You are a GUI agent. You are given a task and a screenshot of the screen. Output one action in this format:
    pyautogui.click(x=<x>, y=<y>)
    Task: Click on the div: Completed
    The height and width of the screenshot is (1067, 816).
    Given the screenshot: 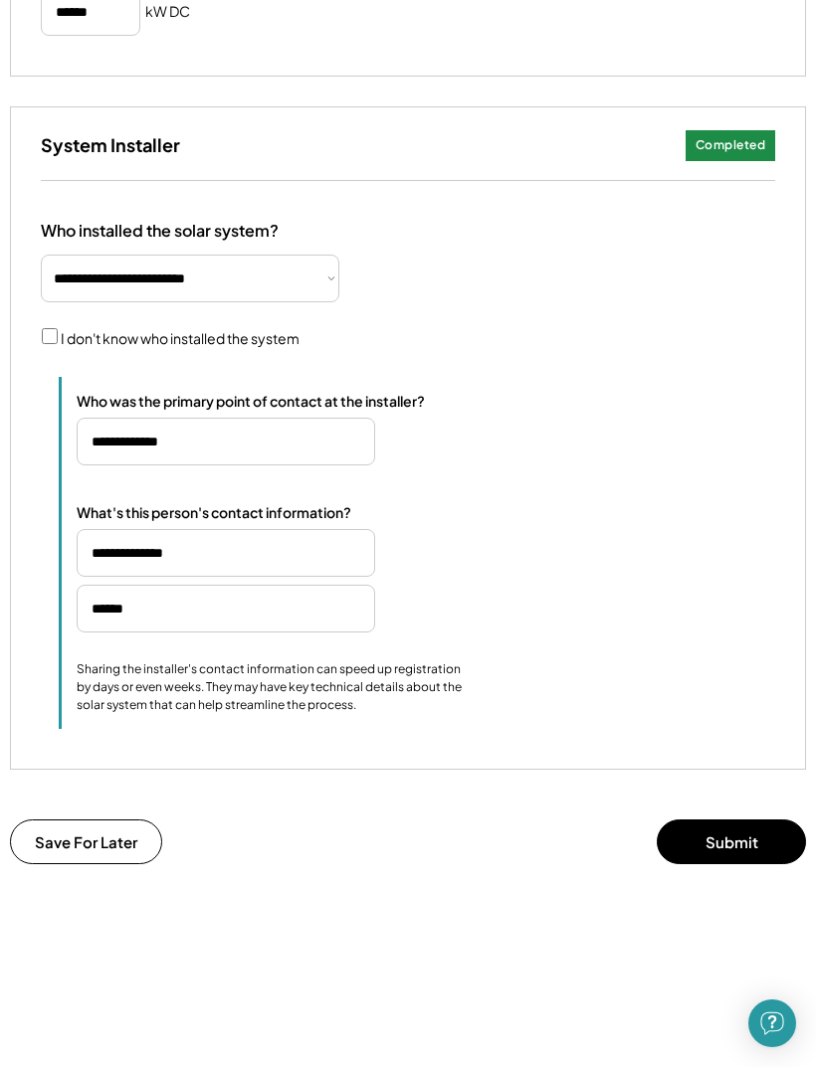 What is the action you would take?
    pyautogui.click(x=730, y=145)
    